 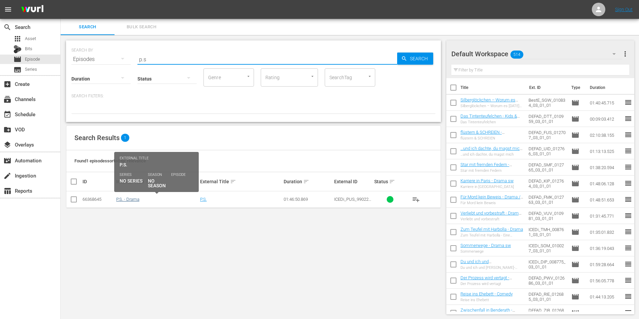 I want to click on p: Search Filters:, so click(x=253, y=96).